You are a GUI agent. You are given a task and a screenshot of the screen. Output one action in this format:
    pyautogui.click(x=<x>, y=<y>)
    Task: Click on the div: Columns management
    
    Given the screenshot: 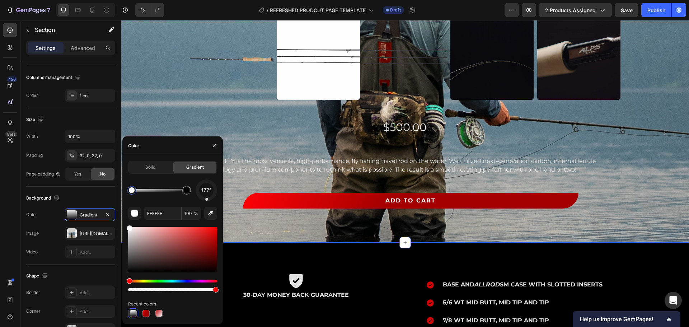 What is the action you would take?
    pyautogui.click(x=54, y=77)
    